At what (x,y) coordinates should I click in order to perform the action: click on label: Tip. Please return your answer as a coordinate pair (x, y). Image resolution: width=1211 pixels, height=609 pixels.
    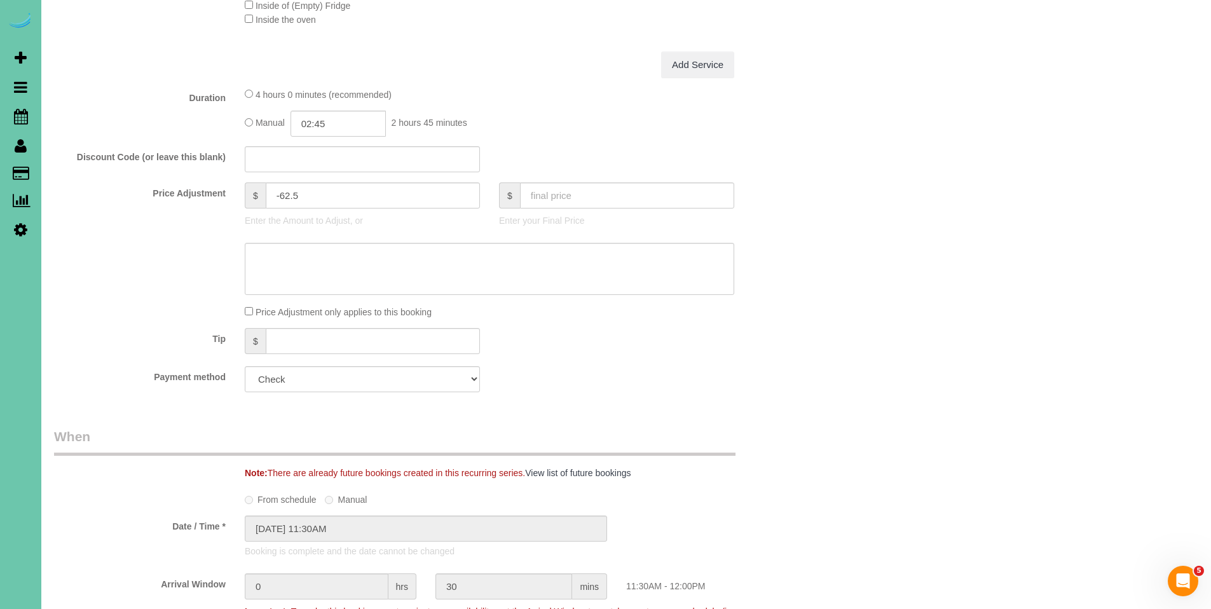
    Looking at the image, I should click on (140, 336).